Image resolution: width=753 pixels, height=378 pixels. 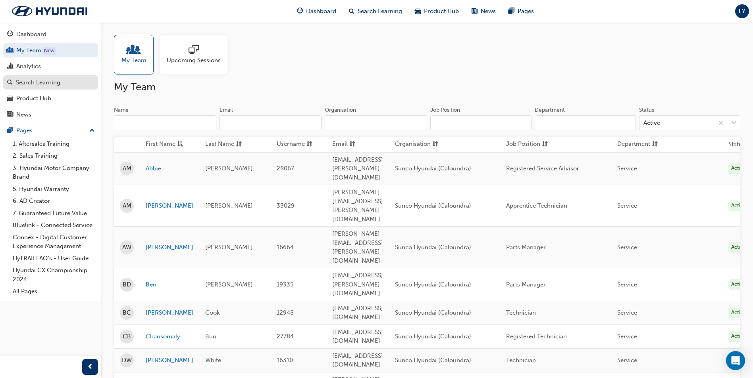 I want to click on span: Upcoming Sessions, so click(x=194, y=60).